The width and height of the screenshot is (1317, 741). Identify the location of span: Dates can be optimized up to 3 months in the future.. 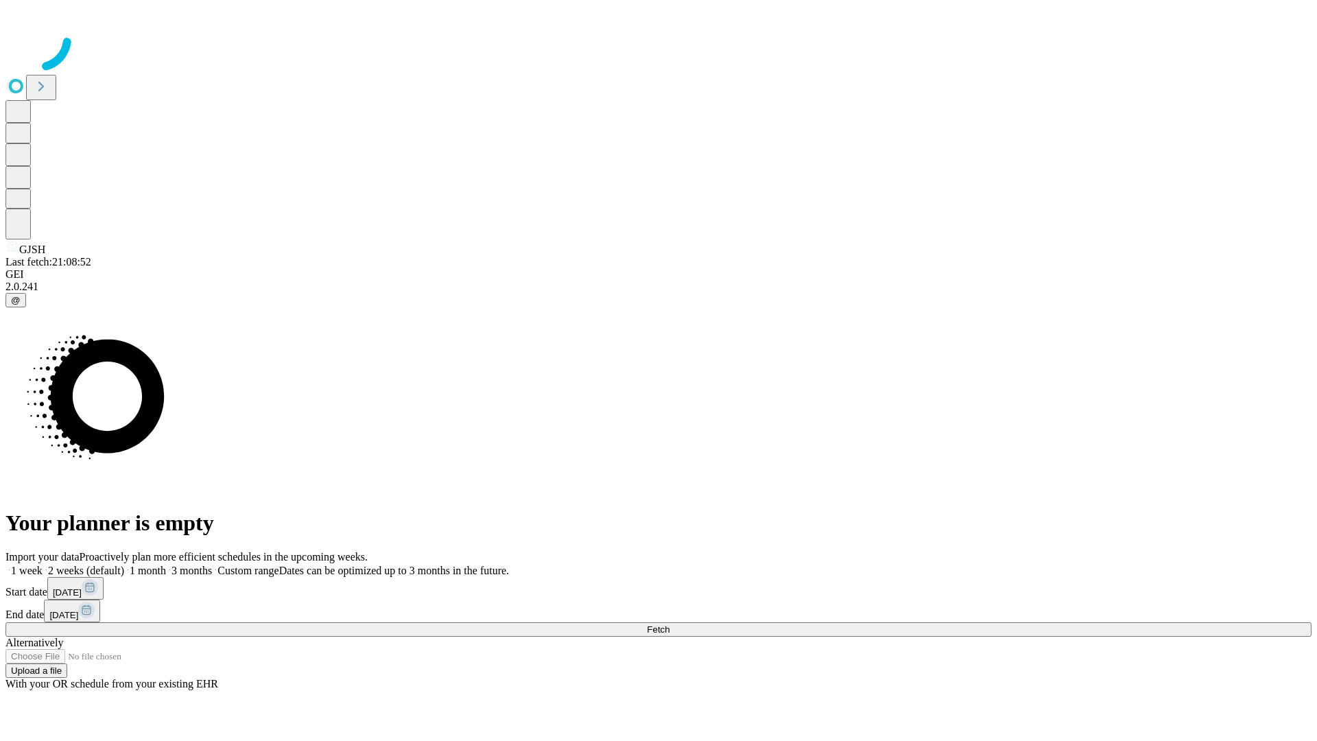
(394, 570).